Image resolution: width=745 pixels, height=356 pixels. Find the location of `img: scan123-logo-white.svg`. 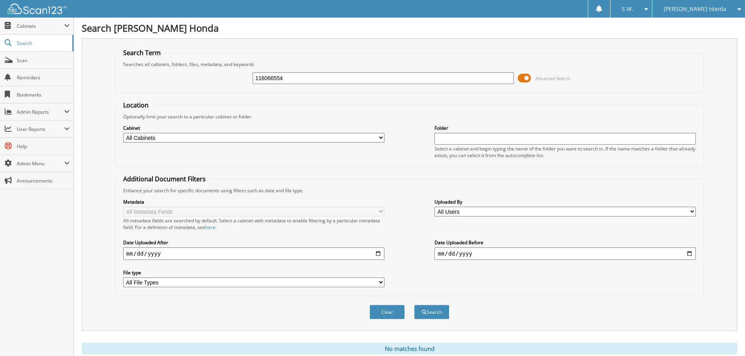

img: scan123-logo-white.svg is located at coordinates (37, 9).